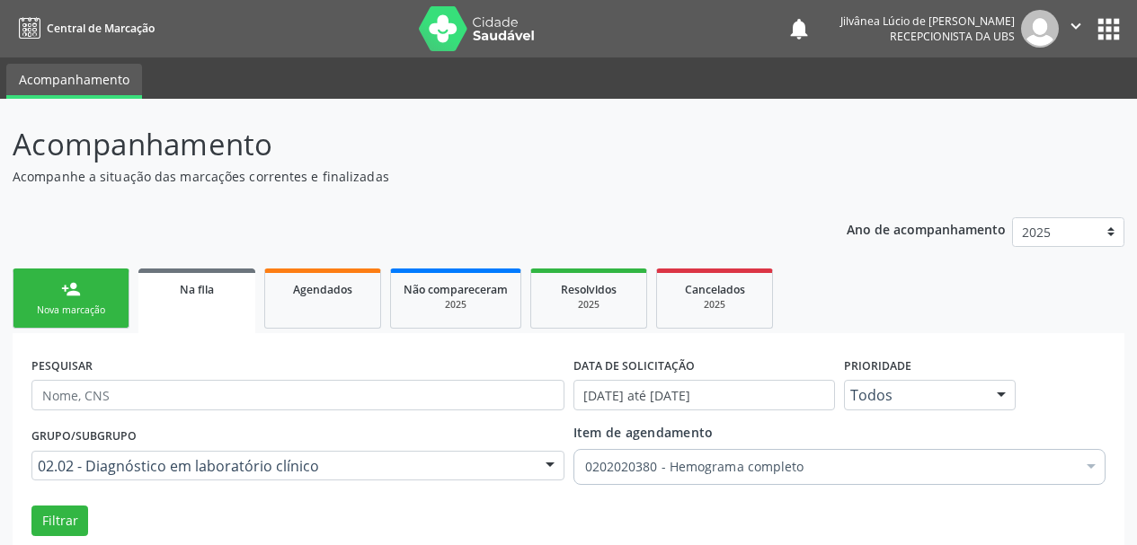 Image resolution: width=1137 pixels, height=545 pixels. Describe the element at coordinates (877, 366) in the screenshot. I see `label: Prioridade` at that location.